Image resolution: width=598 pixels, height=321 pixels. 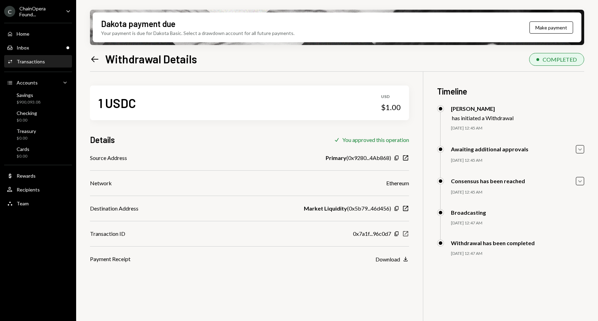 I want to click on a: Transactions, so click(x=38, y=61).